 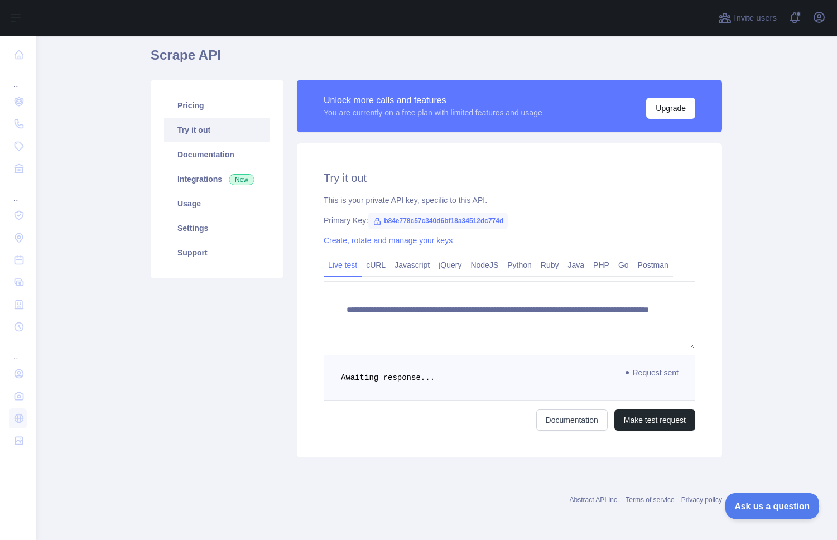 What do you see at coordinates (755, 18) in the screenshot?
I see `span: Invite users` at bounding box center [755, 18].